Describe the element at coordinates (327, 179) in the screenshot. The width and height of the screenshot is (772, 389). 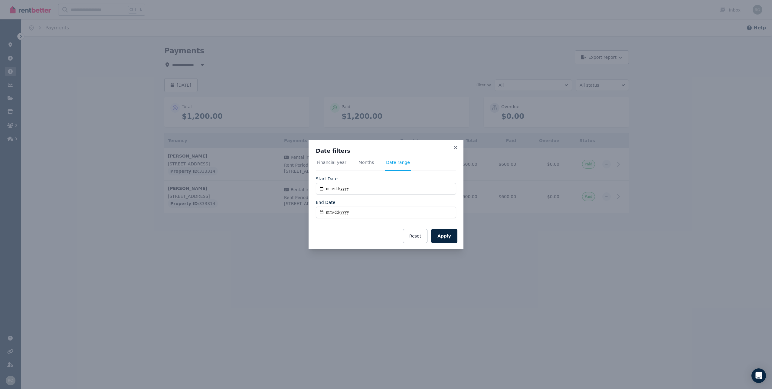
I see `label: Start Date` at that location.